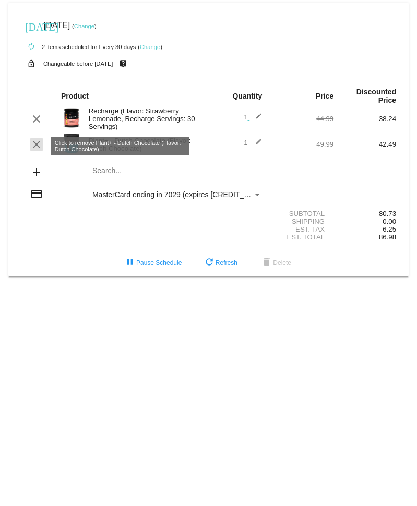 Image resolution: width=417 pixels, height=506 pixels. What do you see at coordinates (146, 118) in the screenshot?
I see `div: Recharge (Flavor: Strawberry Lemonade, Recharge Servings: 30 Servings)` at bounding box center [146, 118].